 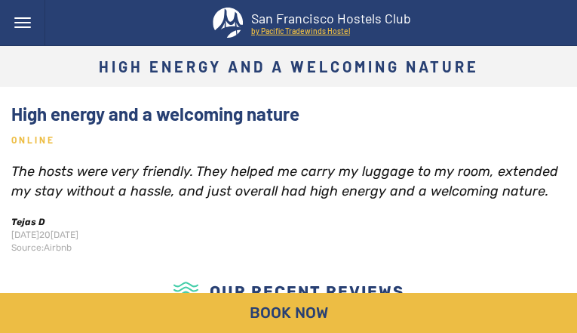 What do you see at coordinates (27, 248) in the screenshot?
I see `div: Source:` at bounding box center [27, 248].